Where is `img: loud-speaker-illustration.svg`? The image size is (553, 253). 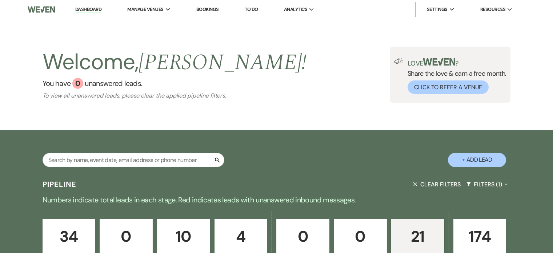
img: loud-speaker-illustration.svg is located at coordinates (399, 61).